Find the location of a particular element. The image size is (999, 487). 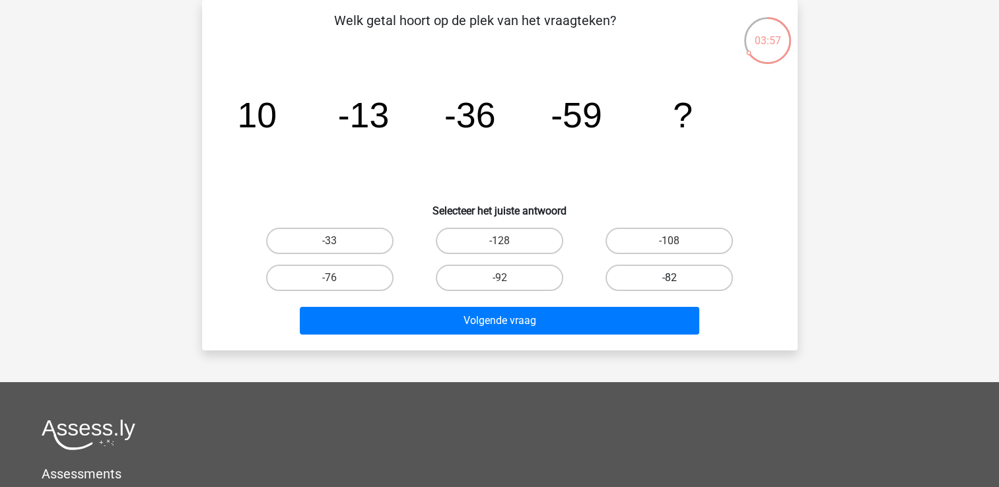

label: -92 is located at coordinates (499, 278).